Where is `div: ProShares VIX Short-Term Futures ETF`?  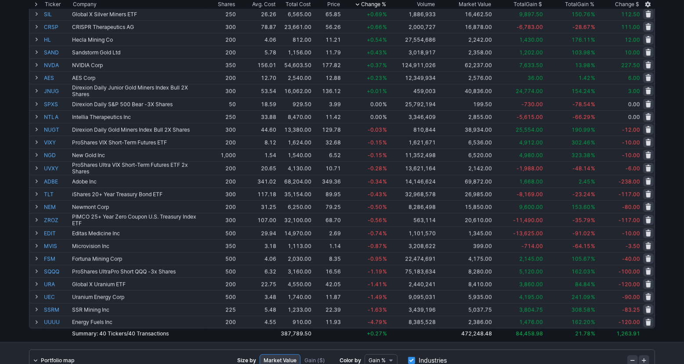
div: ProShares VIX Short-Term Futures ETF is located at coordinates (138, 142).